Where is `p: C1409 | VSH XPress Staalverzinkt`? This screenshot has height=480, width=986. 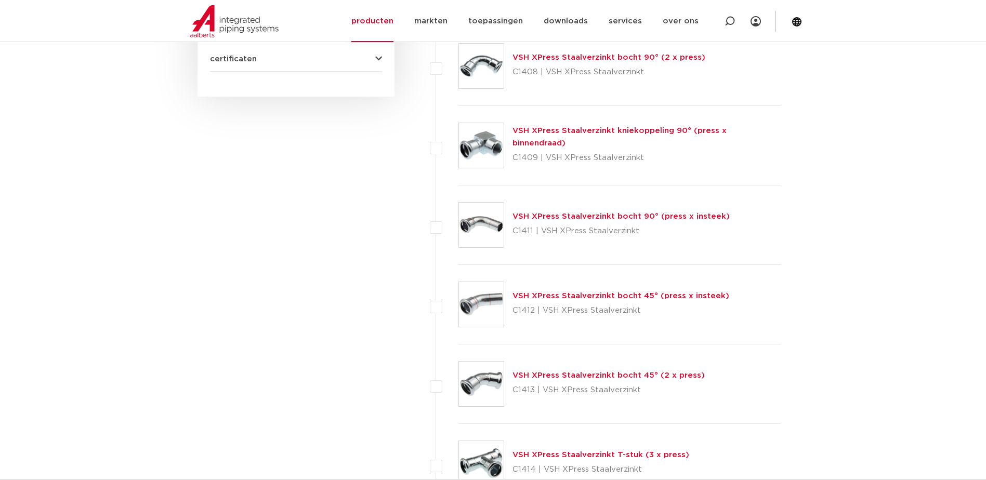 p: C1409 | VSH XPress Staalverzinkt is located at coordinates (646, 158).